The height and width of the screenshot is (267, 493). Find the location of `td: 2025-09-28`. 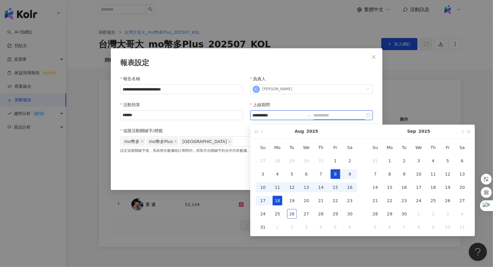

td: 2025-09-28 is located at coordinates (375, 214).